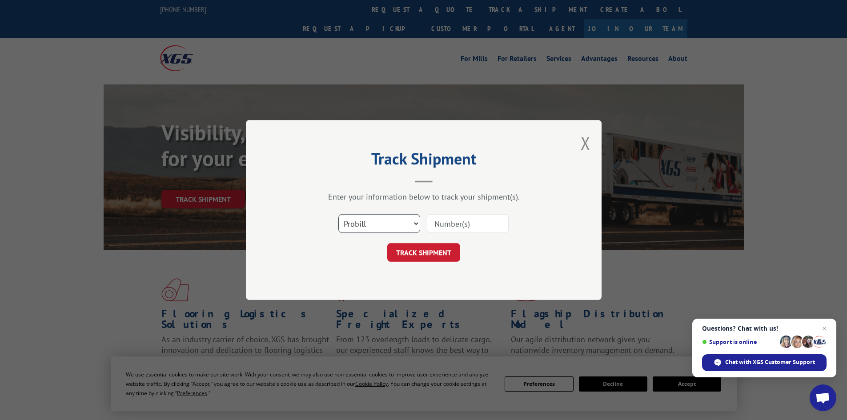 The width and height of the screenshot is (847, 420). What do you see at coordinates (824, 329) in the screenshot?
I see `span: Close chat` at bounding box center [824, 329].